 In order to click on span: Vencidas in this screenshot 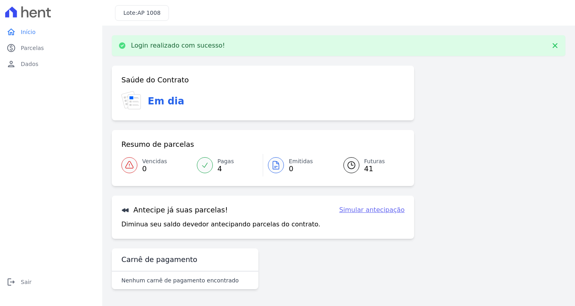, I will do `click(155, 161)`.